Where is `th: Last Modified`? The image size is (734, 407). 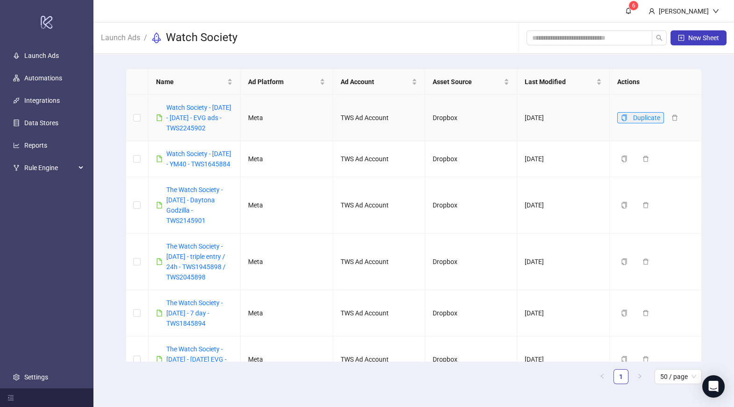 th: Last Modified is located at coordinates (563, 82).